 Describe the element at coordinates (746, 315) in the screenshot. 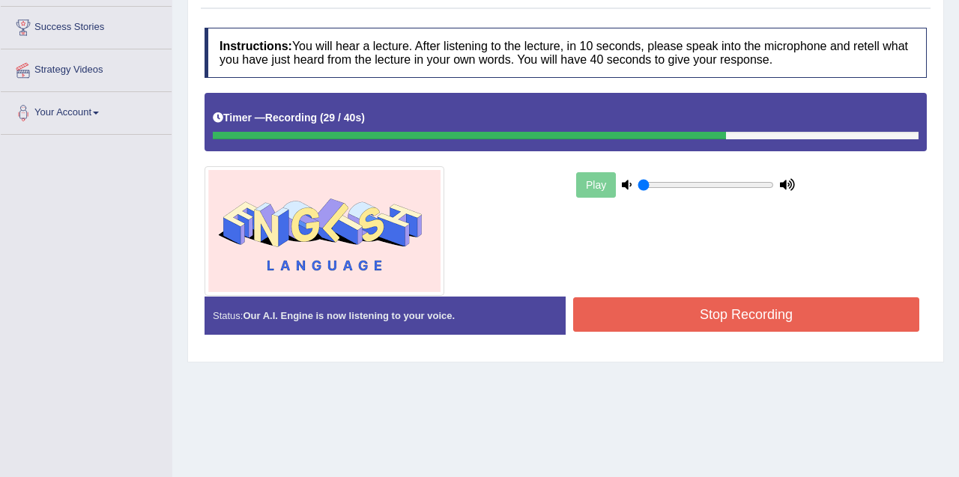

I see `button: Stop Recording` at that location.